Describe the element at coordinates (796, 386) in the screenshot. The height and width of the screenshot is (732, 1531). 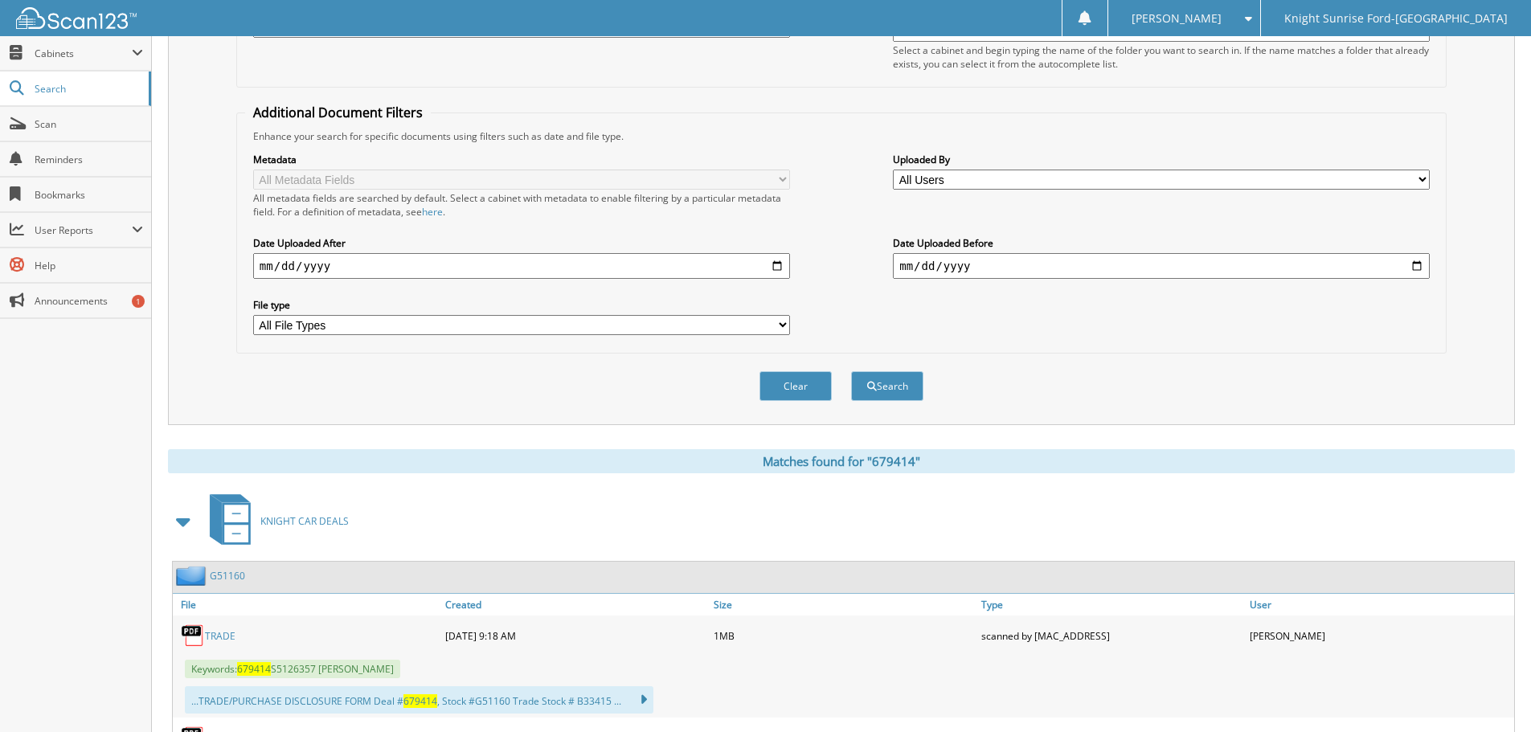
I see `button: Clear` at that location.